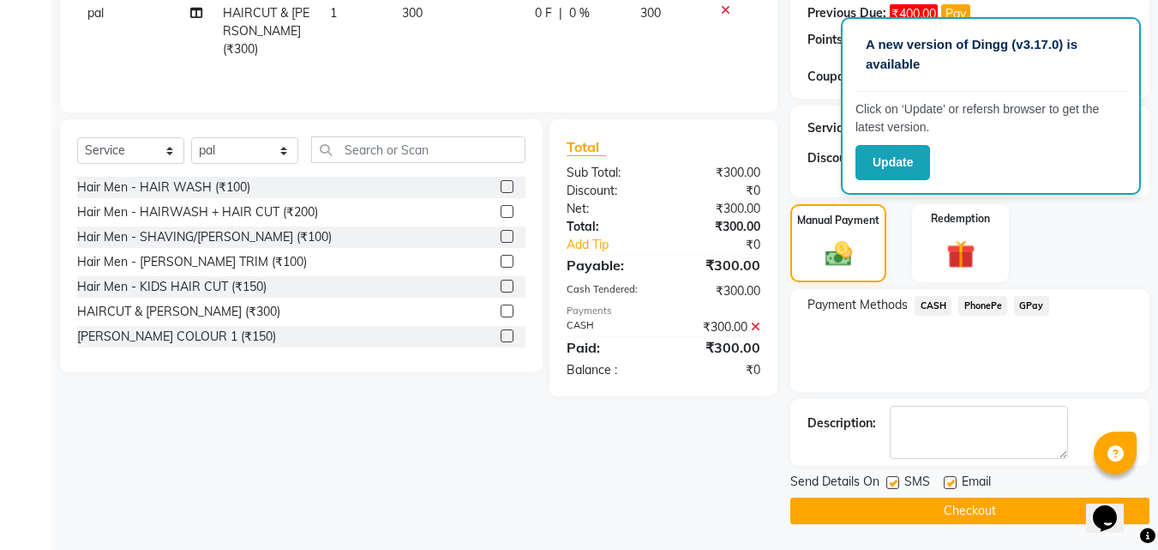 The width and height of the screenshot is (1158, 550). Describe the element at coordinates (609, 265) in the screenshot. I see `div: Payable:` at that location.